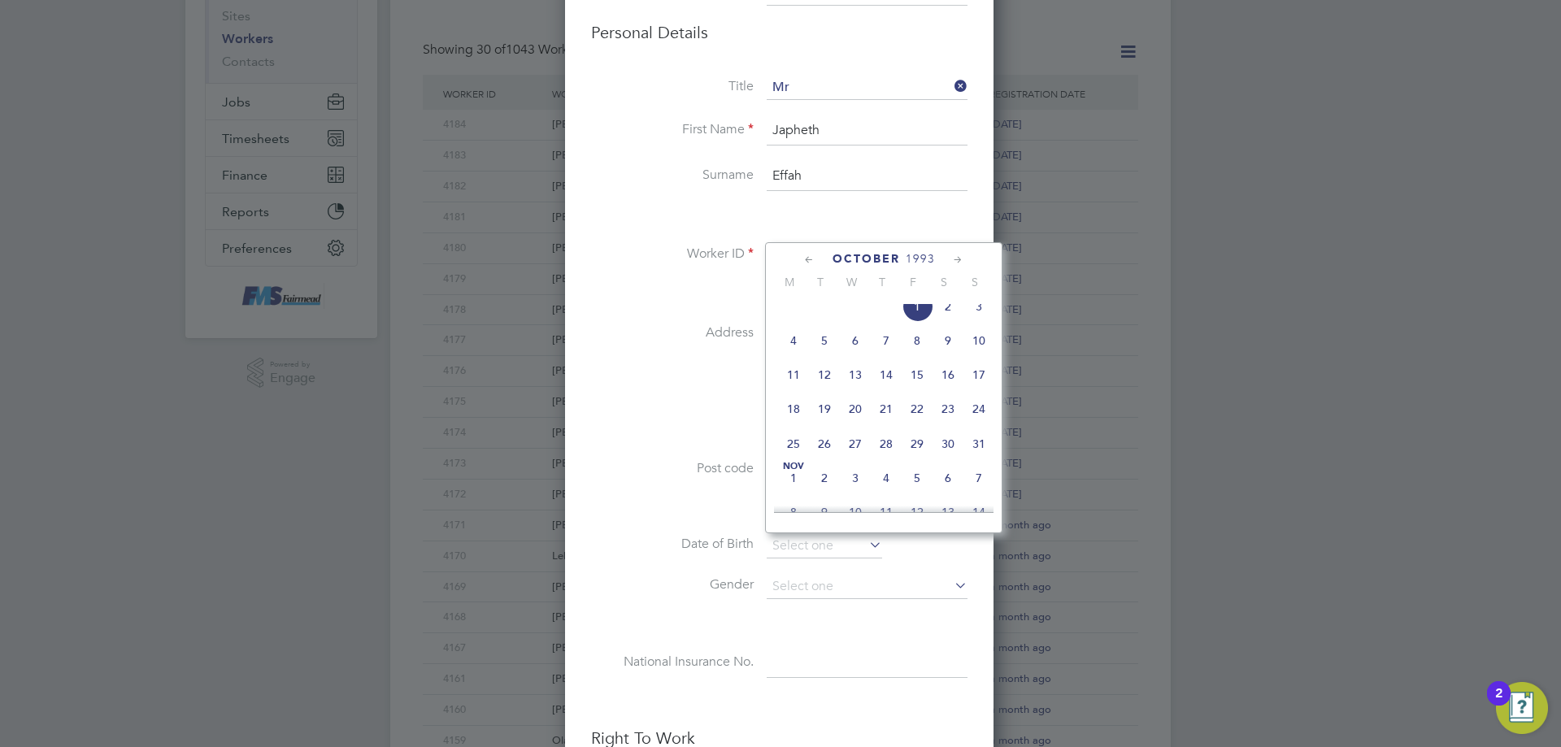 This screenshot has width=1561, height=747. Describe the element at coordinates (855, 409) in the screenshot. I see `span: 20` at that location.